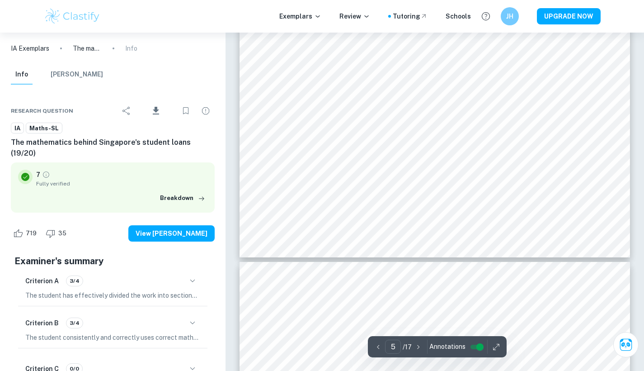 This screenshot has height=371, width=644. I want to click on h6: Criterion B, so click(42, 323).